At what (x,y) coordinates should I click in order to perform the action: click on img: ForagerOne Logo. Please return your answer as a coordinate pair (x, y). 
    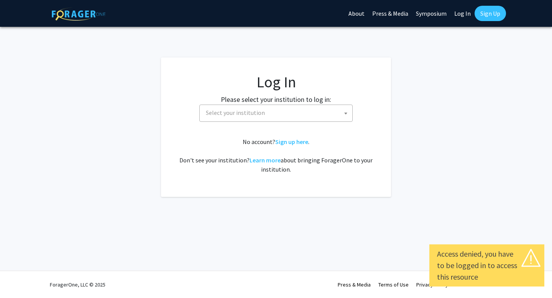
    Looking at the image, I should click on (79, 14).